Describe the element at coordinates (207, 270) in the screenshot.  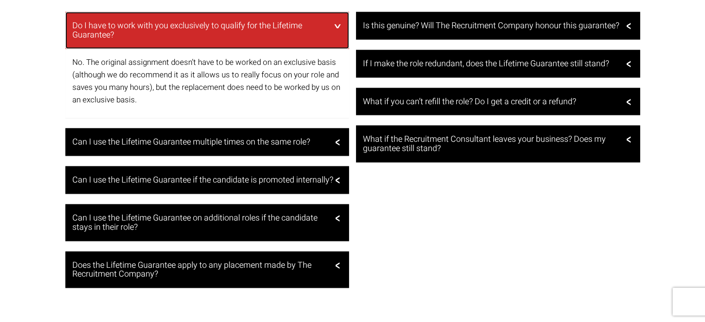
I see `a: Does the Lifetime Guarantee apply to any placement made by The Recruitment Company?` at that location.